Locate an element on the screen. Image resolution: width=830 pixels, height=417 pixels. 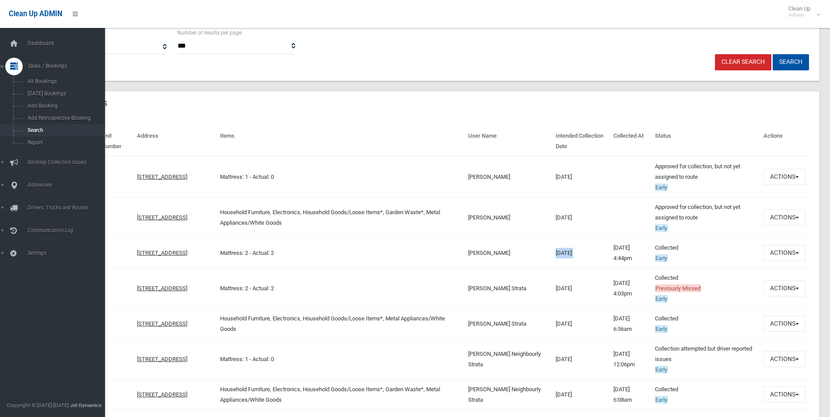
span: Tasks / Bookings is located at coordinates (68, 66).